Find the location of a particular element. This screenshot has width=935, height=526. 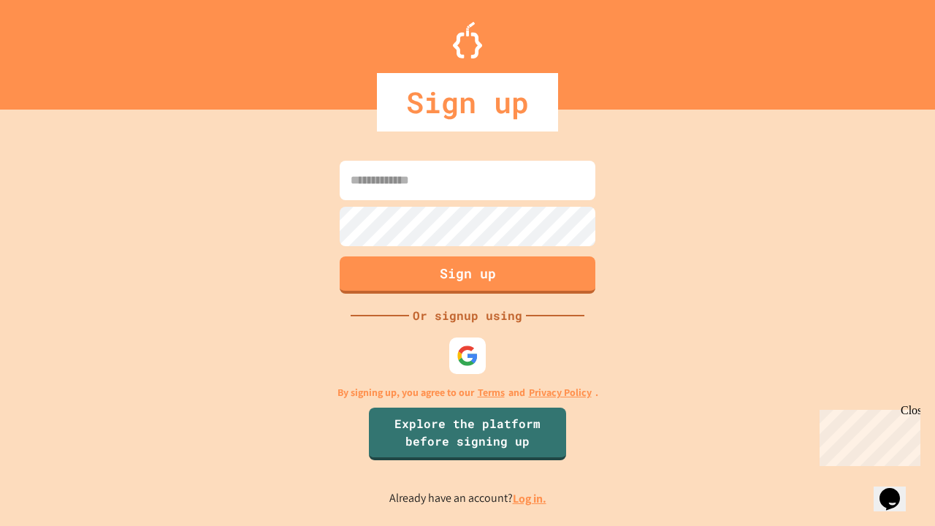

button: Sign up is located at coordinates (467, 275).